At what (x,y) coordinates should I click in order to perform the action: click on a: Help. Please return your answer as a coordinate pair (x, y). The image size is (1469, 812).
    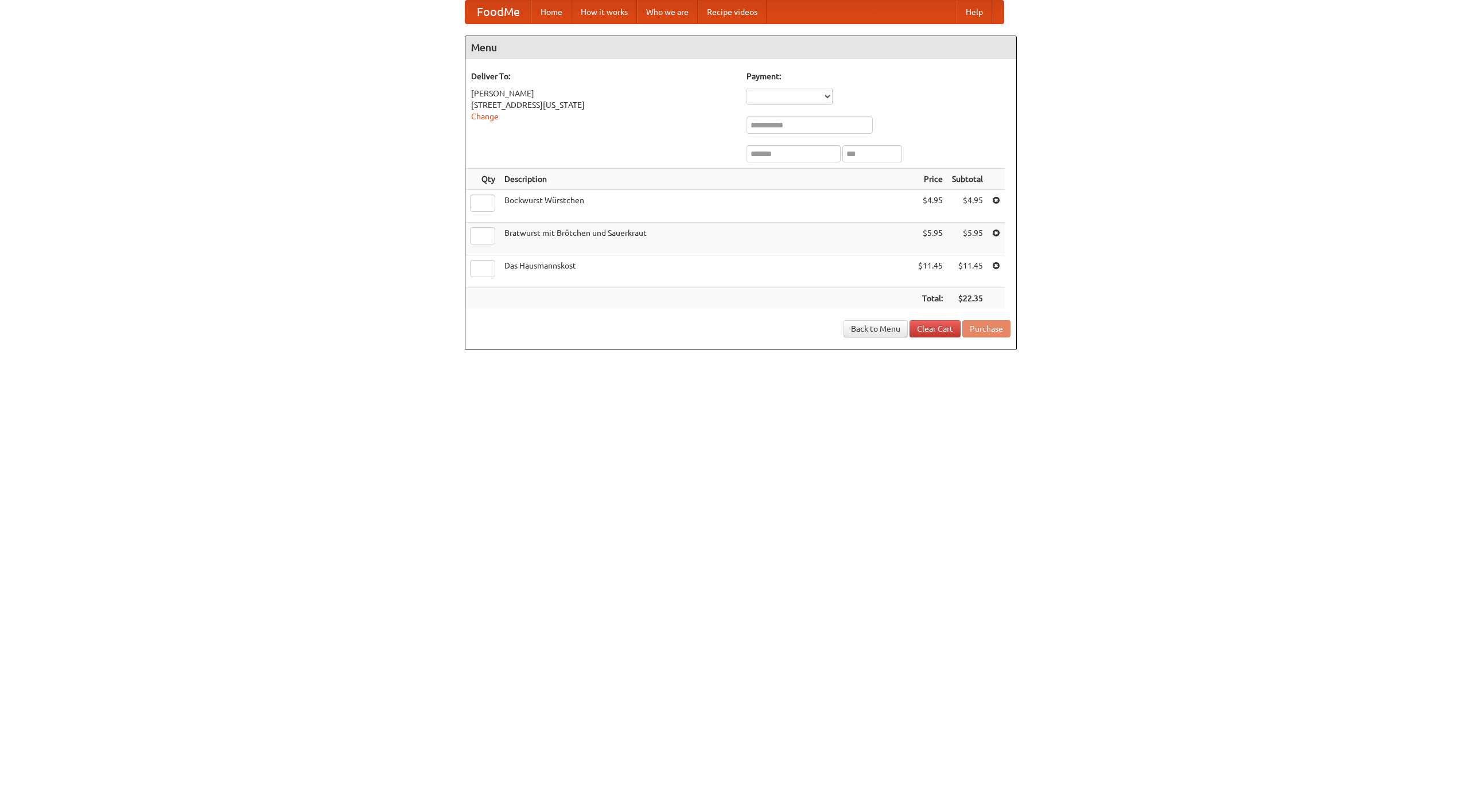
    Looking at the image, I should click on (974, 12).